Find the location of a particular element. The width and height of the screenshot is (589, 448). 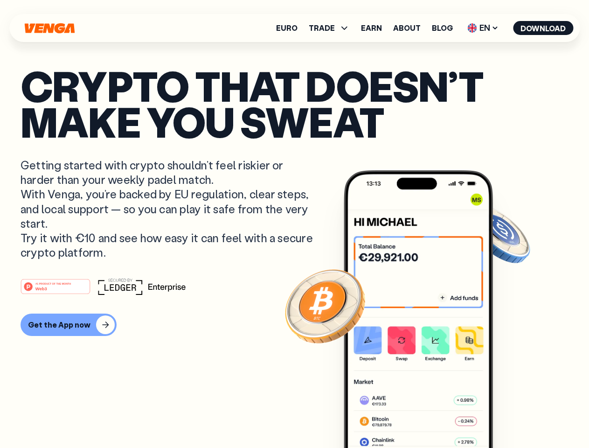

tspan: #1 PRODUCT OF THE MONTH is located at coordinates (53, 284).